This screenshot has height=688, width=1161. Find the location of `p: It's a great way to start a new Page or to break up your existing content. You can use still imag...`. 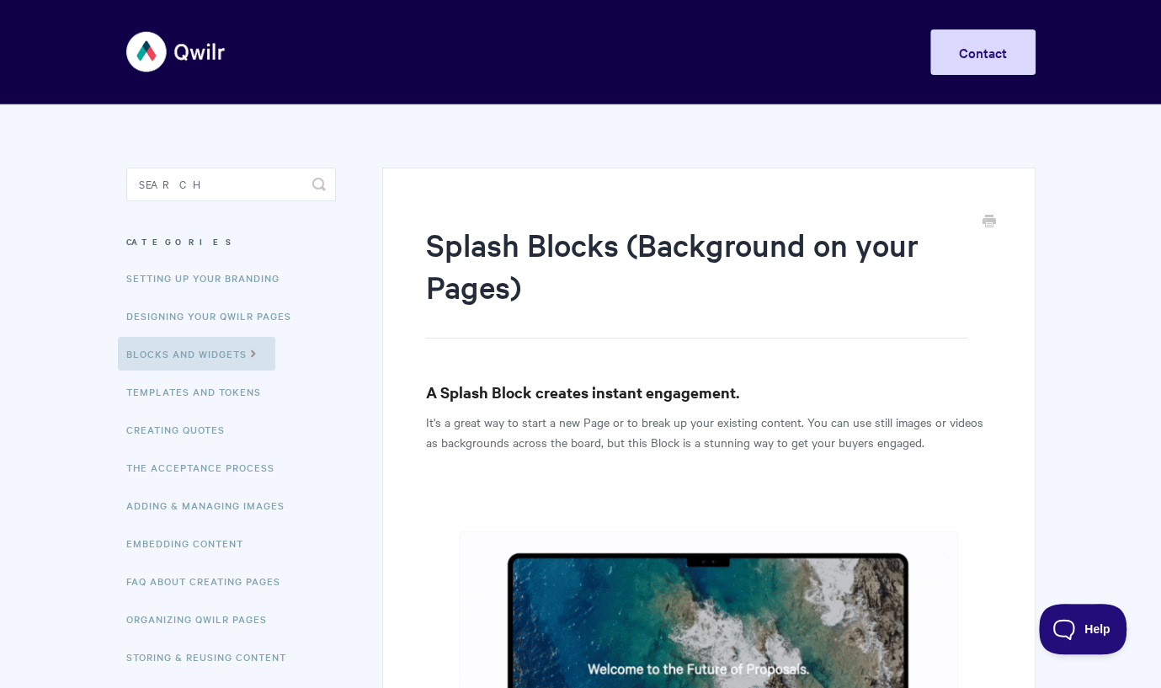

p: It's a great way to start a new Page or to break up your existing content. You can use still imag... is located at coordinates (708, 432).